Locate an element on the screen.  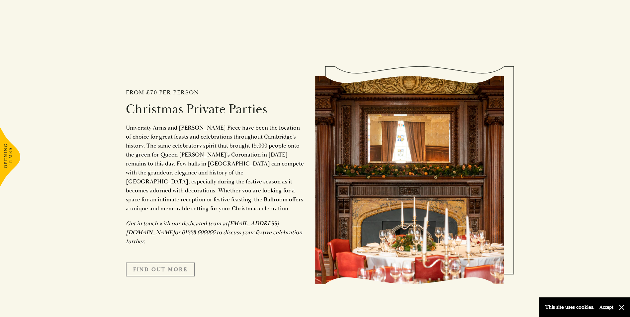
button: Close and accept is located at coordinates (622, 307).